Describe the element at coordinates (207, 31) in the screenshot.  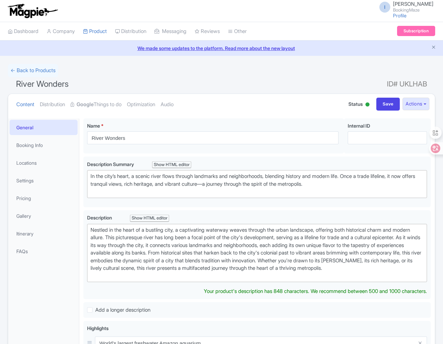
I see `a: Reviews` at that location.